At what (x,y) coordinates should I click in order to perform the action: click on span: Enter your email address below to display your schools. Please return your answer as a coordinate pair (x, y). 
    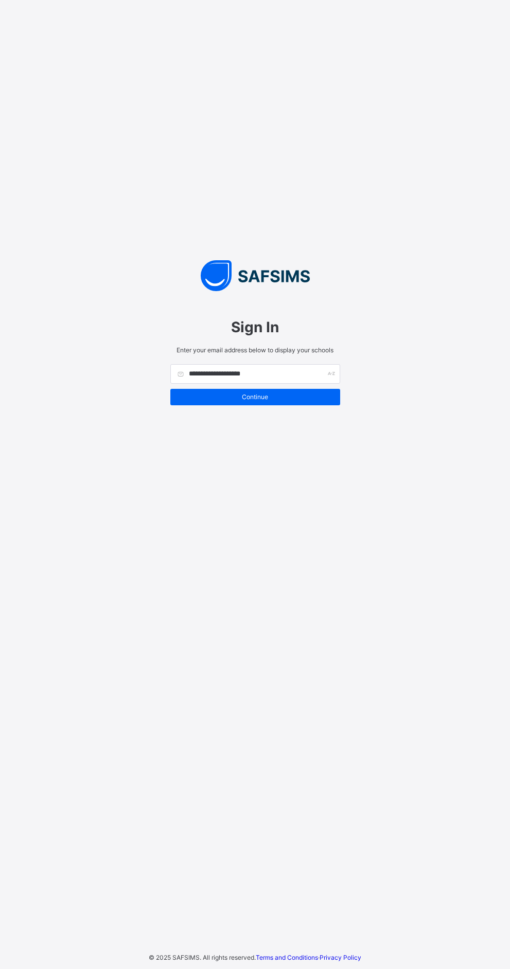
    Looking at the image, I should click on (255, 350).